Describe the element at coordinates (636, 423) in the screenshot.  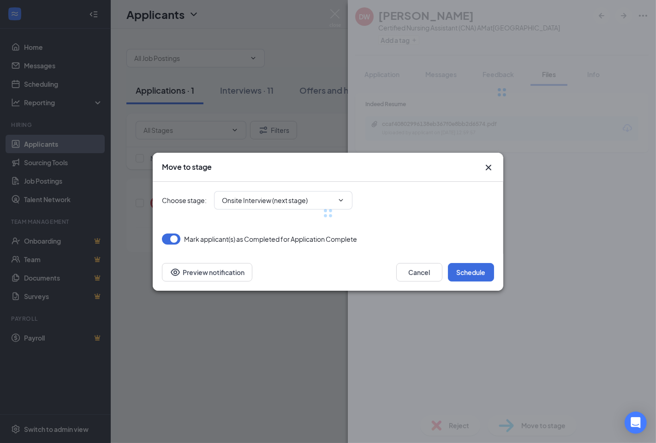
I see `div: Open Intercom Messenger` at that location.